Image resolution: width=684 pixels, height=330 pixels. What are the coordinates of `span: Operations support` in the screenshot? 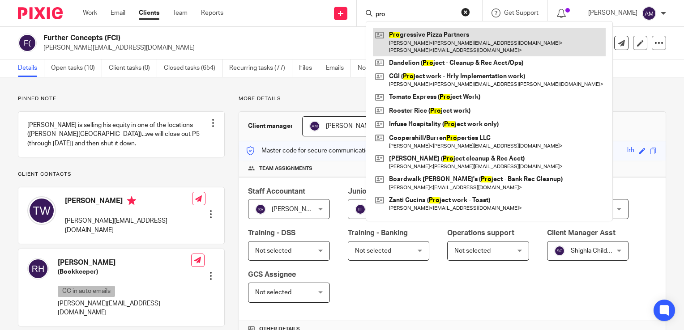 It's located at (481, 233).